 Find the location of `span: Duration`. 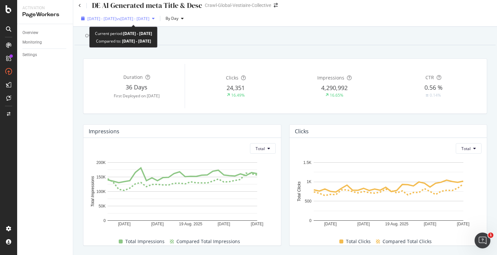

span: Duration is located at coordinates (133, 77).